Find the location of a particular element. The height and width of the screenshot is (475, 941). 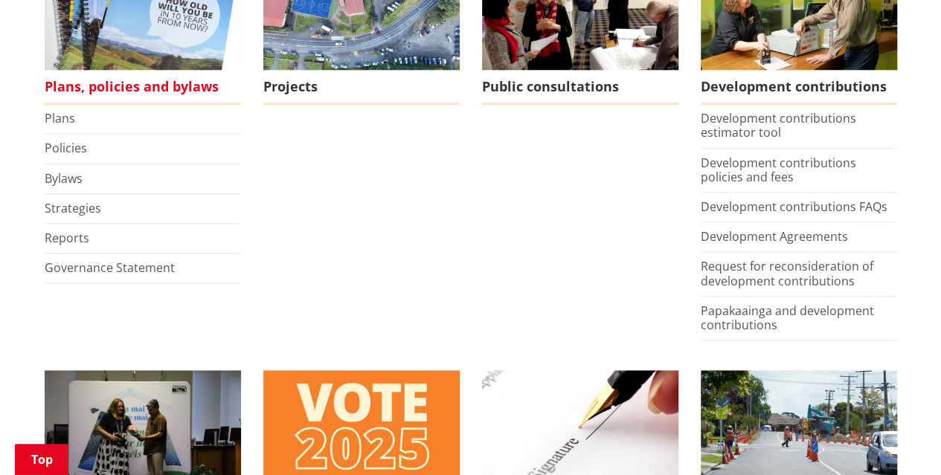

span: Plans, policies and bylaws is located at coordinates (143, 87).